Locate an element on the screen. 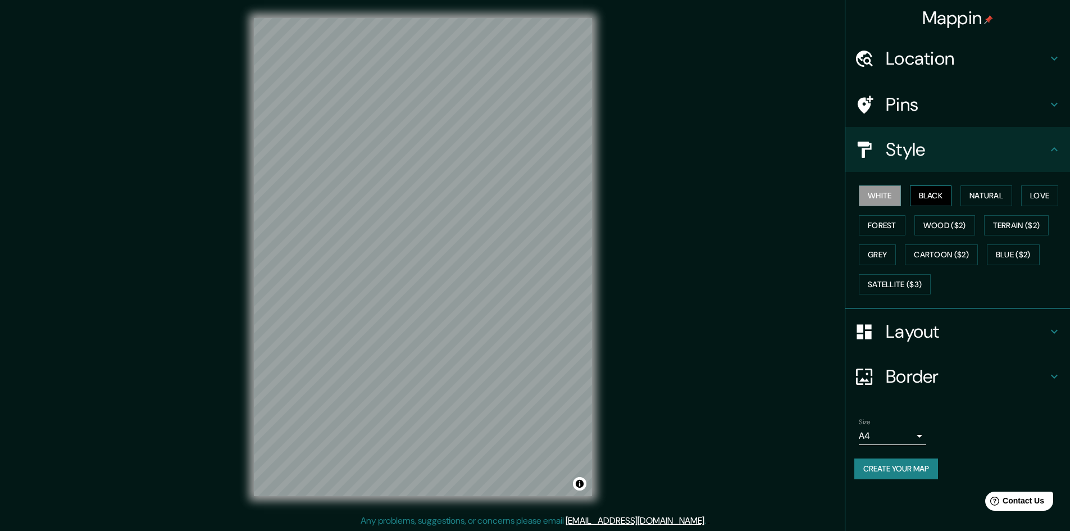  button: Cartoon ($2) is located at coordinates (941, 254).